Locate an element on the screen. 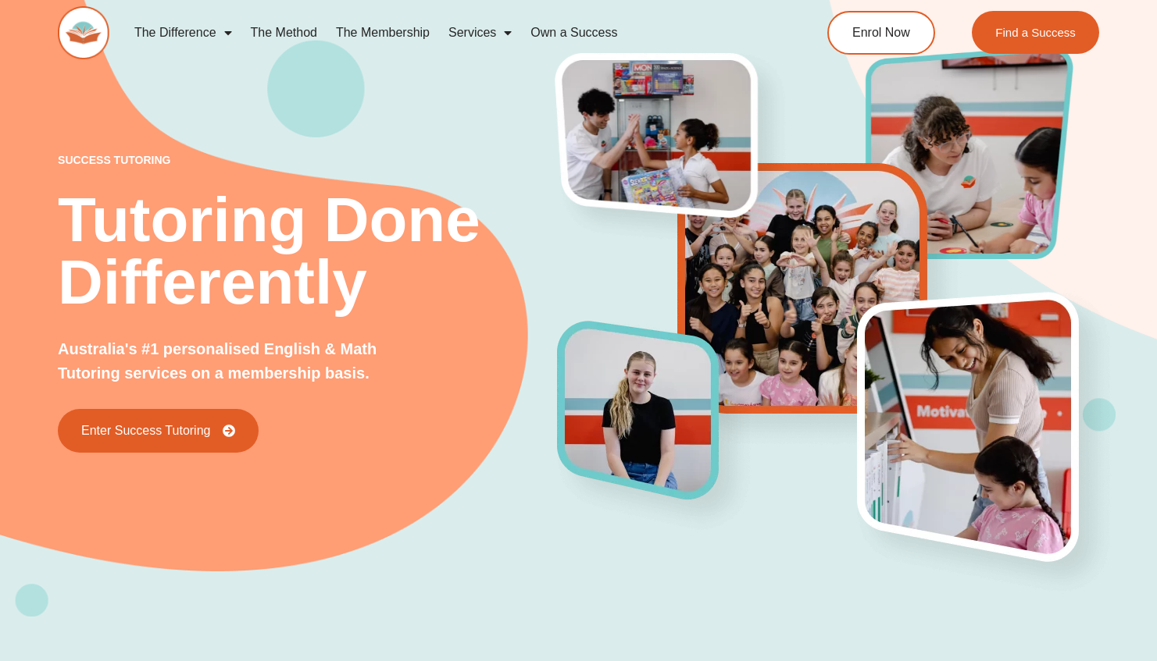 The height and width of the screenshot is (661, 1157). nav: Menu is located at coordinates (446, 33).